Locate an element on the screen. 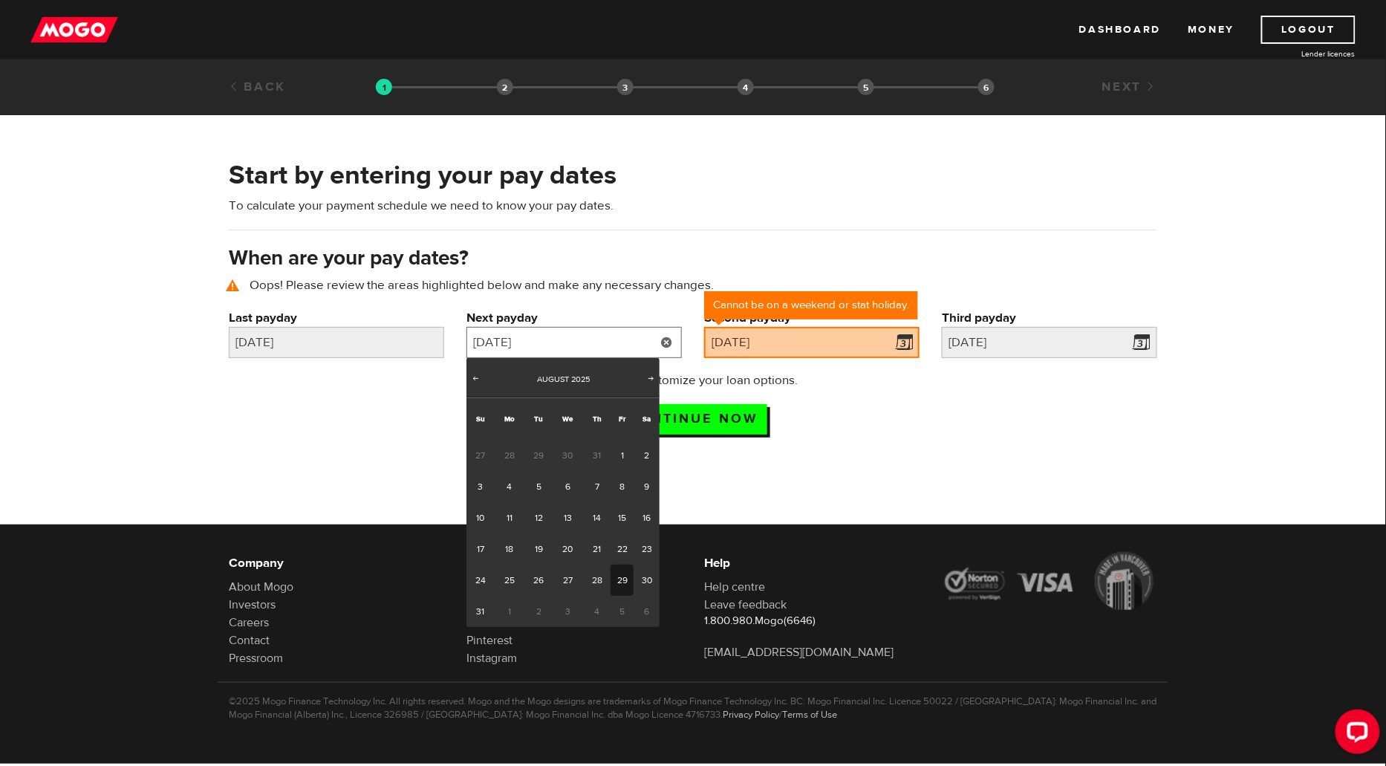 This screenshot has height=766, width=1386. a: 30 is located at coordinates (646, 580).